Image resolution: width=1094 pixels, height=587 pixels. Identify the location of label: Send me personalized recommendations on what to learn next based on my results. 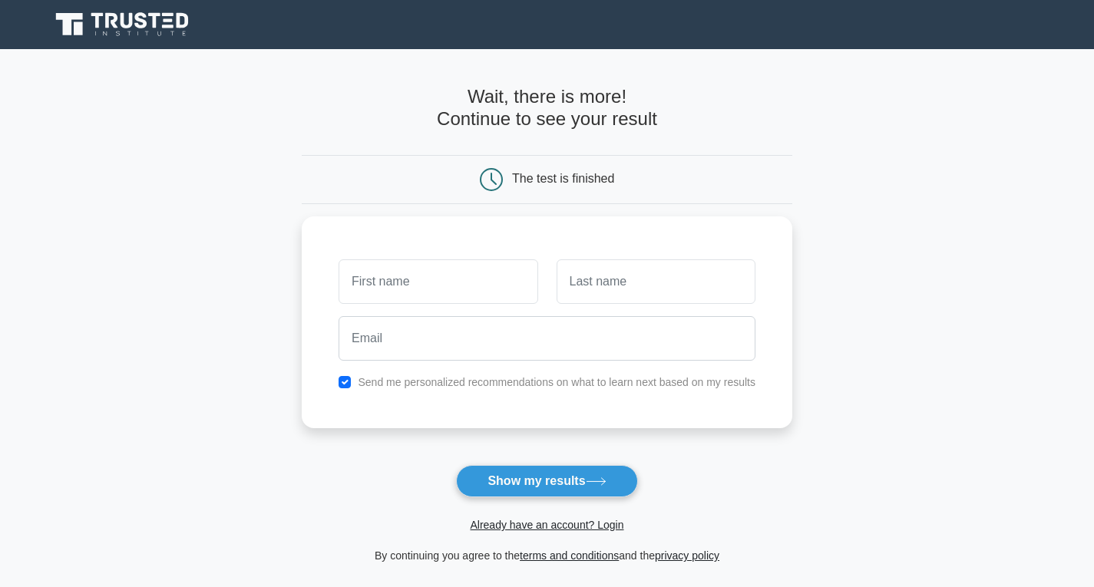
(557, 382).